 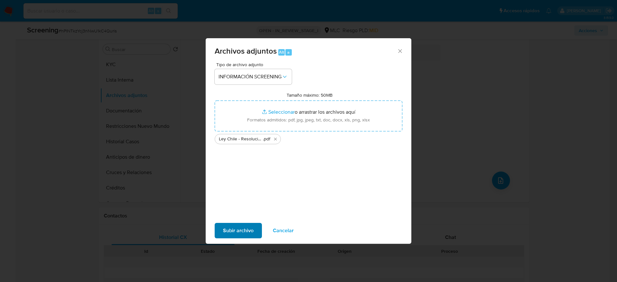 I want to click on label: Tamaño máximo: 50MB, so click(x=309, y=95).